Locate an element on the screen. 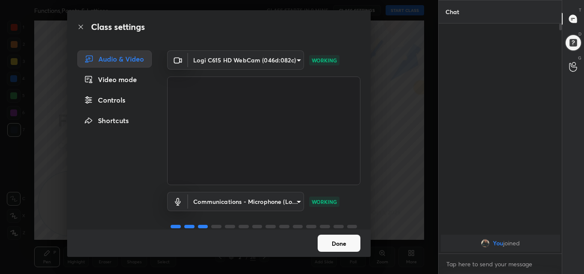 This screenshot has height=274, width=584. p: T is located at coordinates (580, 10).